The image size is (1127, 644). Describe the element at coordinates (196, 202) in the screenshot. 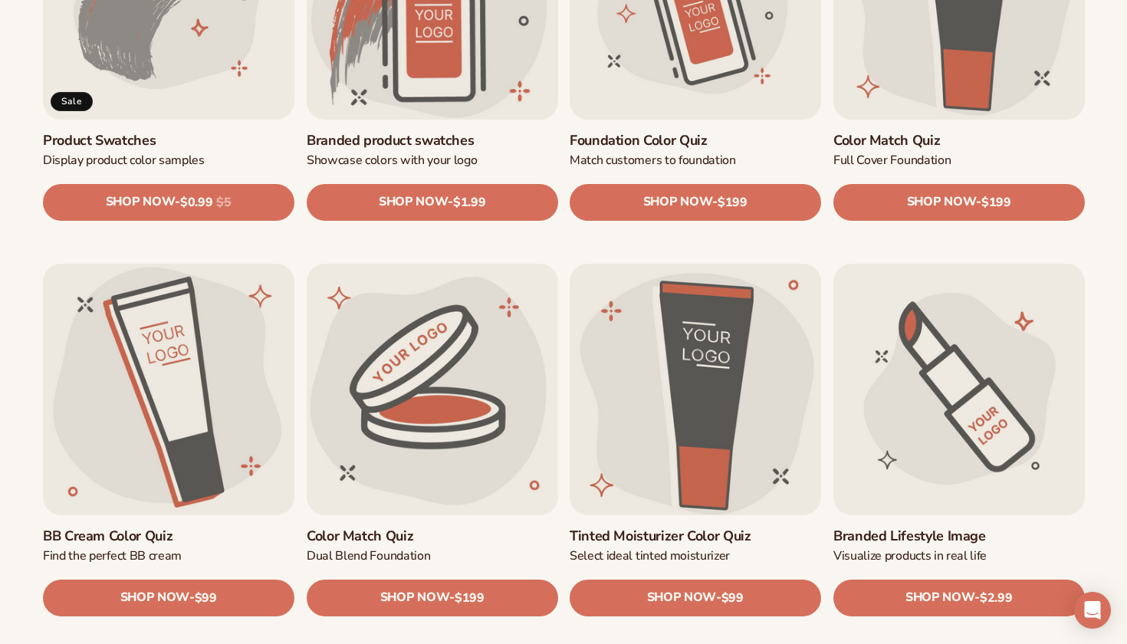

I see `span: $0.99` at that location.